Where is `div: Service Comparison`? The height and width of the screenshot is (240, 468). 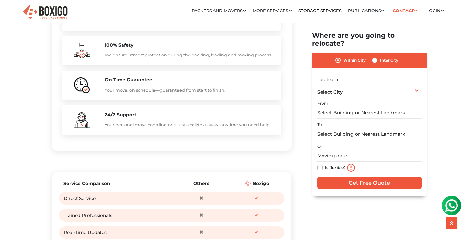
div: Service Comparison is located at coordinates (118, 183).